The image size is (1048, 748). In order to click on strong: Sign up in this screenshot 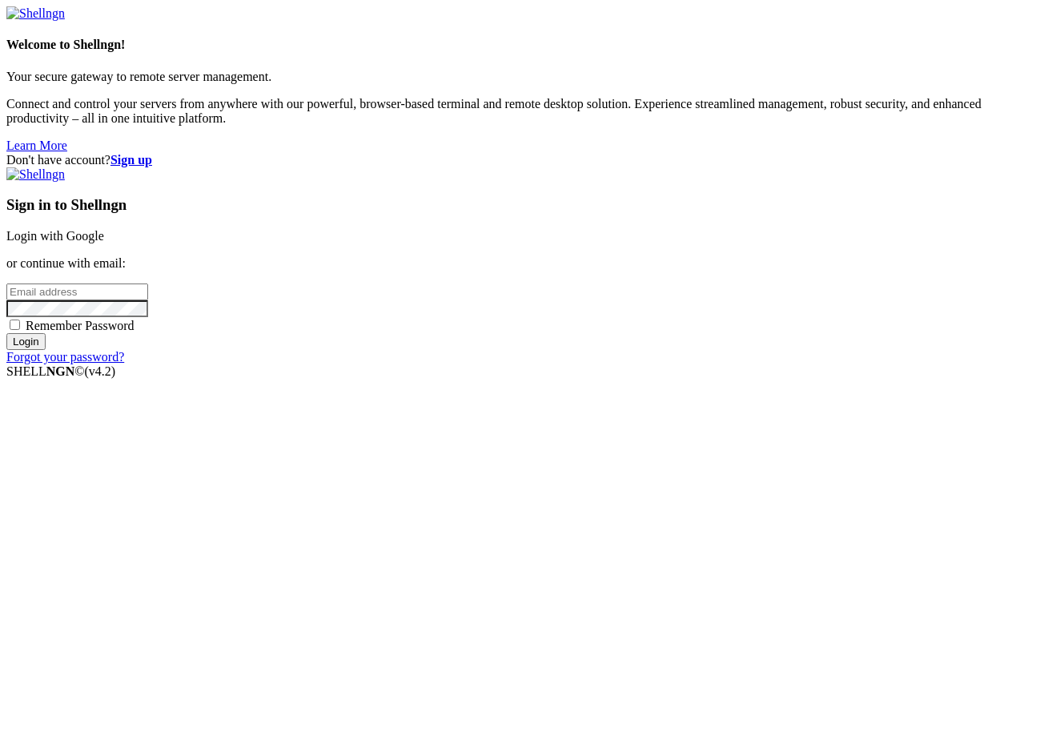, I will do `click(131, 159)`.